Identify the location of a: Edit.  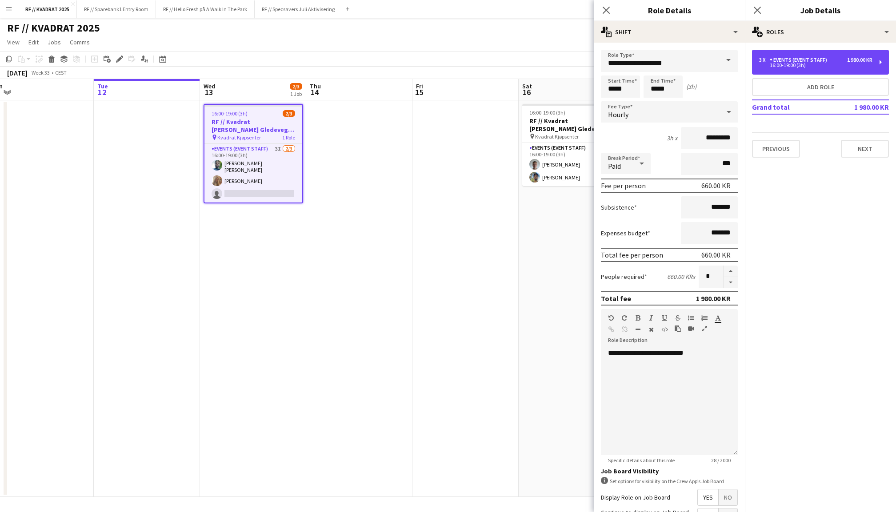
(33, 42).